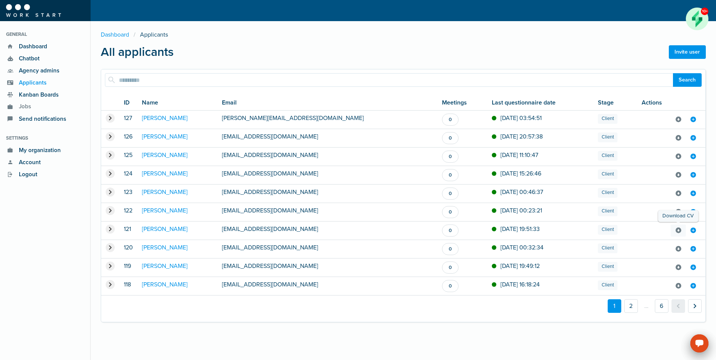  I want to click on span: 121, so click(127, 229).